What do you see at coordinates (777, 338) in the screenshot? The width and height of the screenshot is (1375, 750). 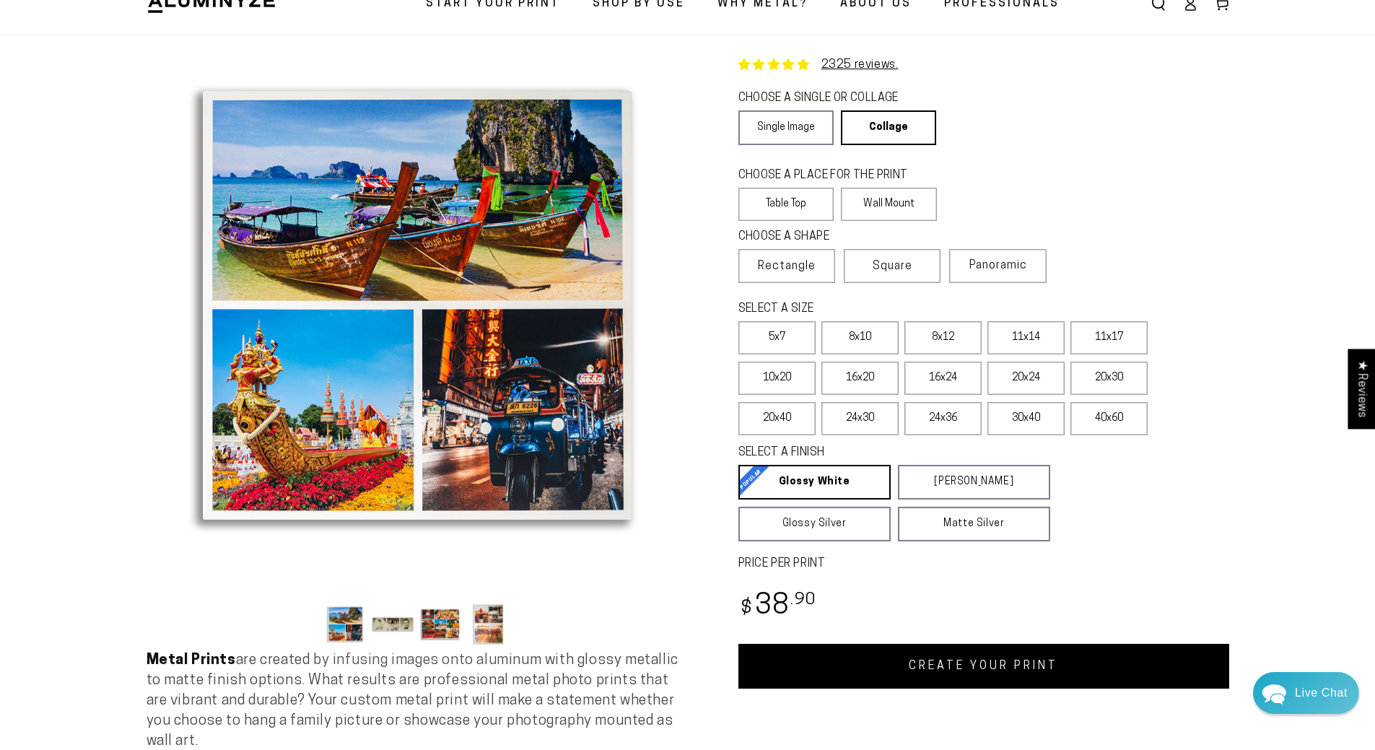 I see `label: 5x7` at bounding box center [777, 338].